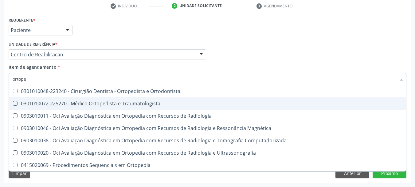  What do you see at coordinates (33, 44) in the screenshot?
I see `label: Unidade de referência` at bounding box center [33, 44].